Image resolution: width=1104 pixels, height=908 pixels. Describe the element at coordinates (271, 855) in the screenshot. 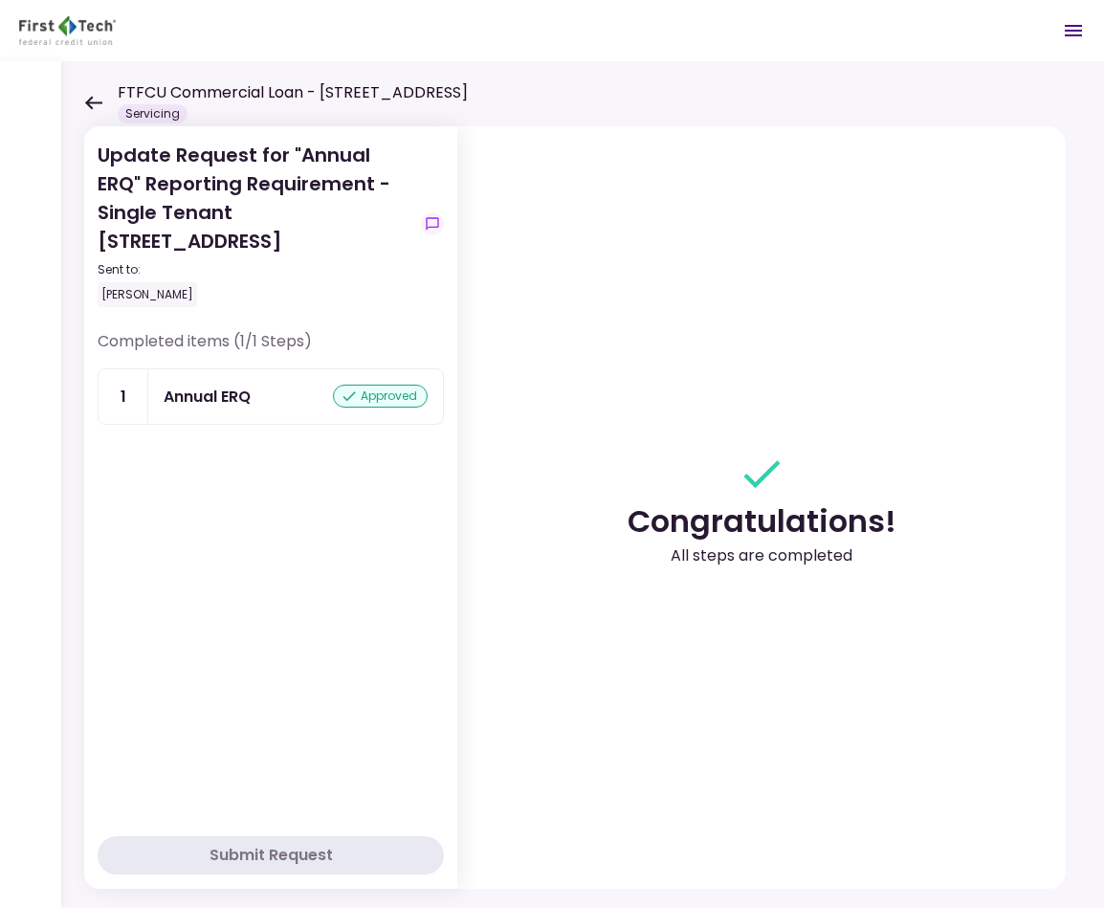

I see `div: Submit Request` at that location.